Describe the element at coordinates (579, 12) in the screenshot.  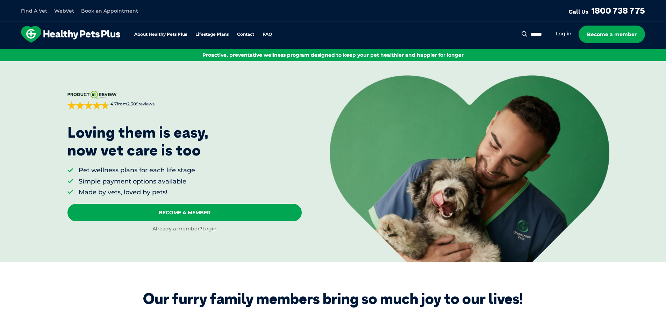
I see `span: Call Us` at that location.